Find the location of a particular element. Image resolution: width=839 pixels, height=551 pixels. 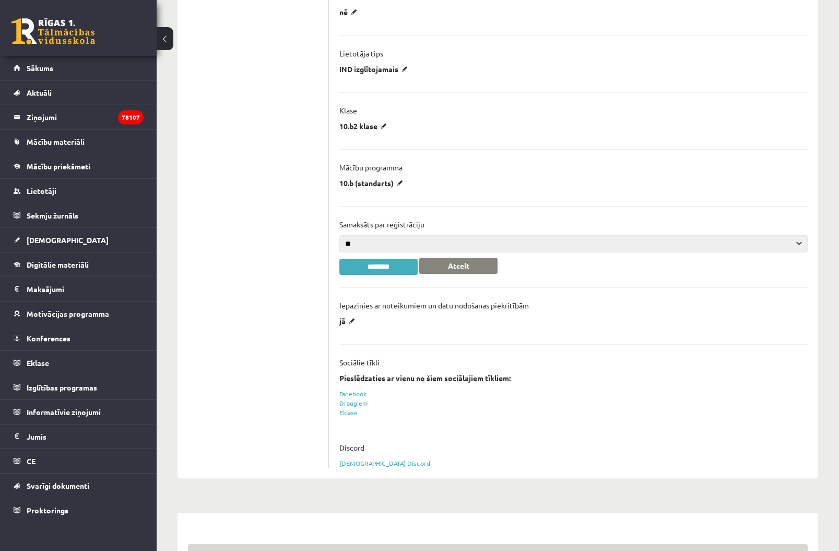

a: Draugiem is located at coordinates (354, 403).